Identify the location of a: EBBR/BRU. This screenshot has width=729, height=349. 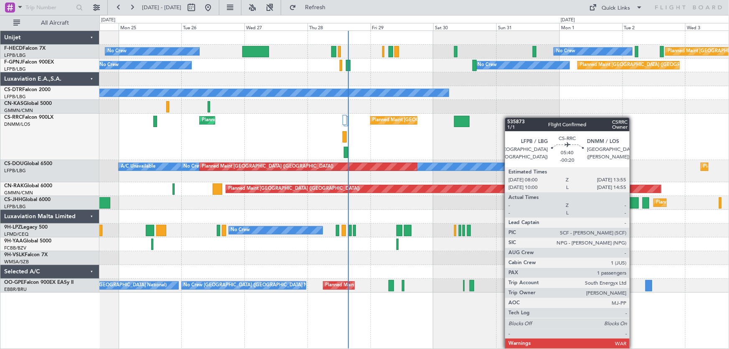
(15, 289).